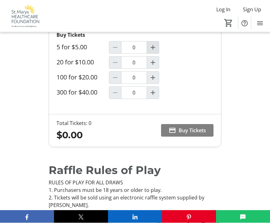 The width and height of the screenshot is (270, 223). I want to click on button: Cart, so click(228, 23).